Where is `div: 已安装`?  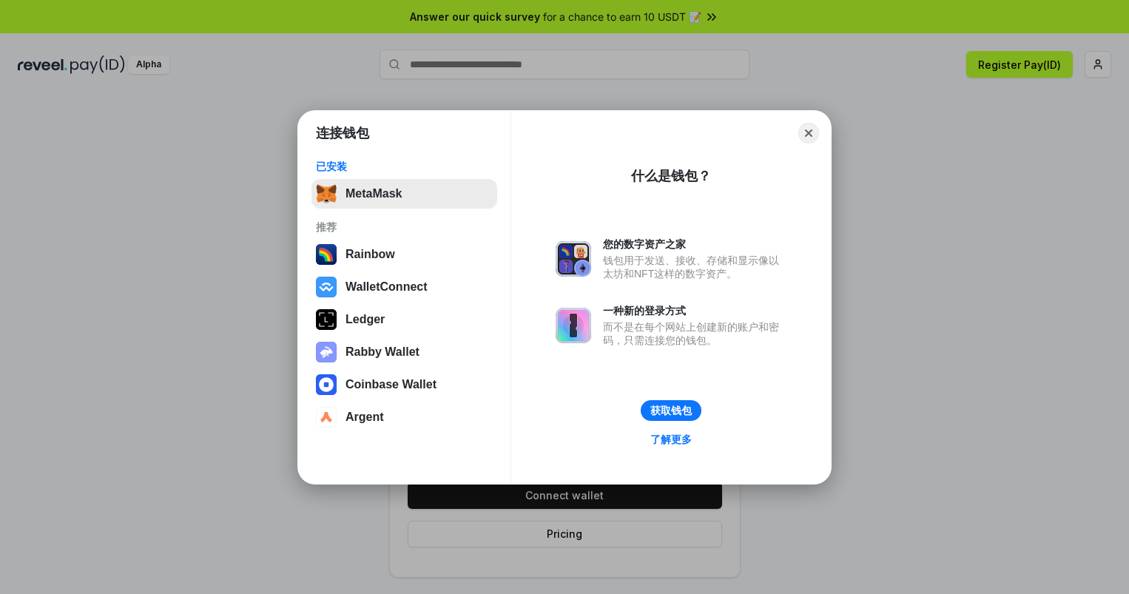
div: 已安装 is located at coordinates (404, 167).